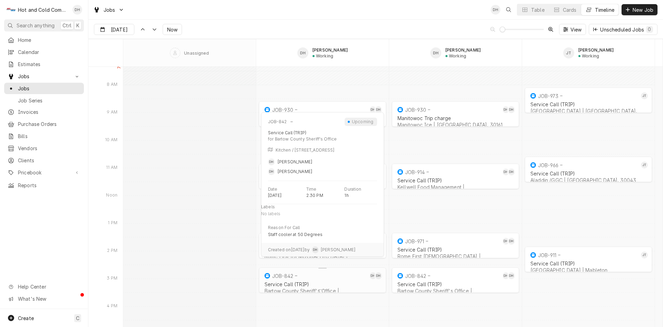 This screenshot has height=327, width=663. I want to click on div: H, so click(11, 10).